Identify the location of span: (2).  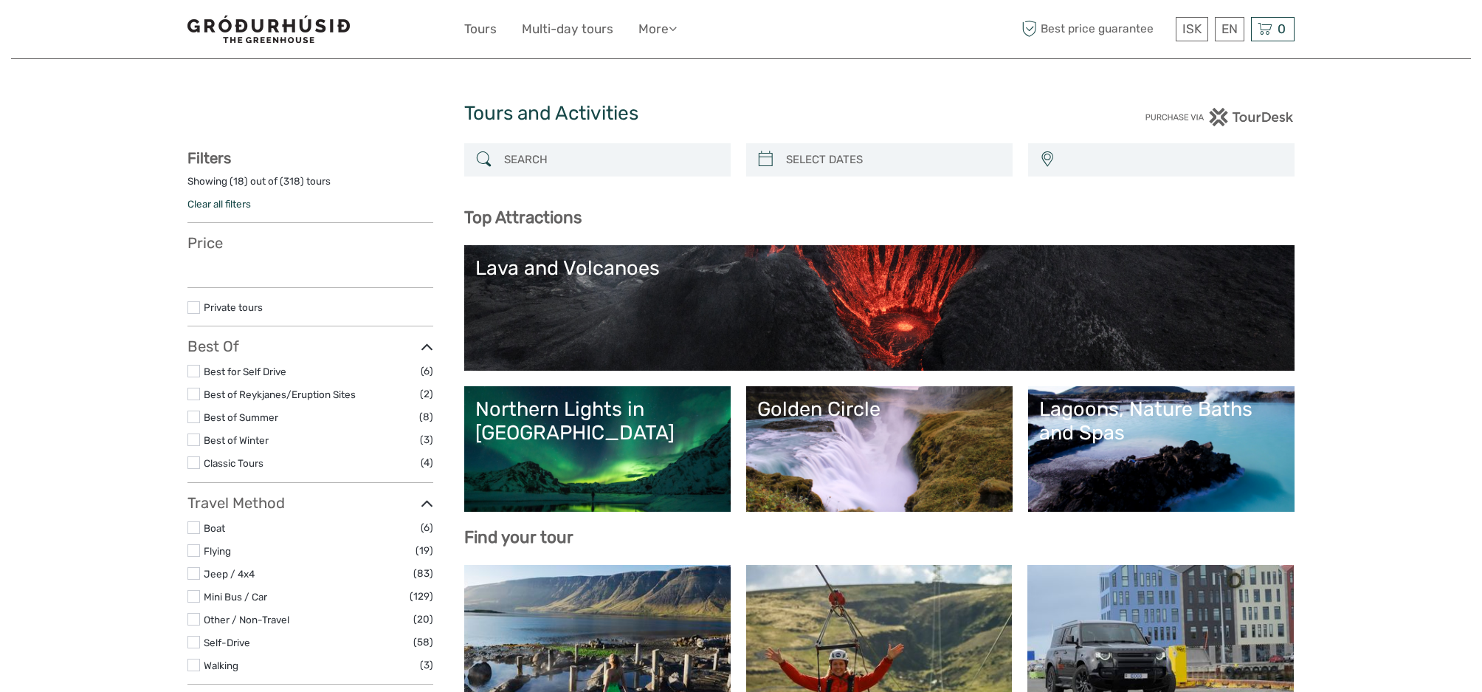
(427, 393).